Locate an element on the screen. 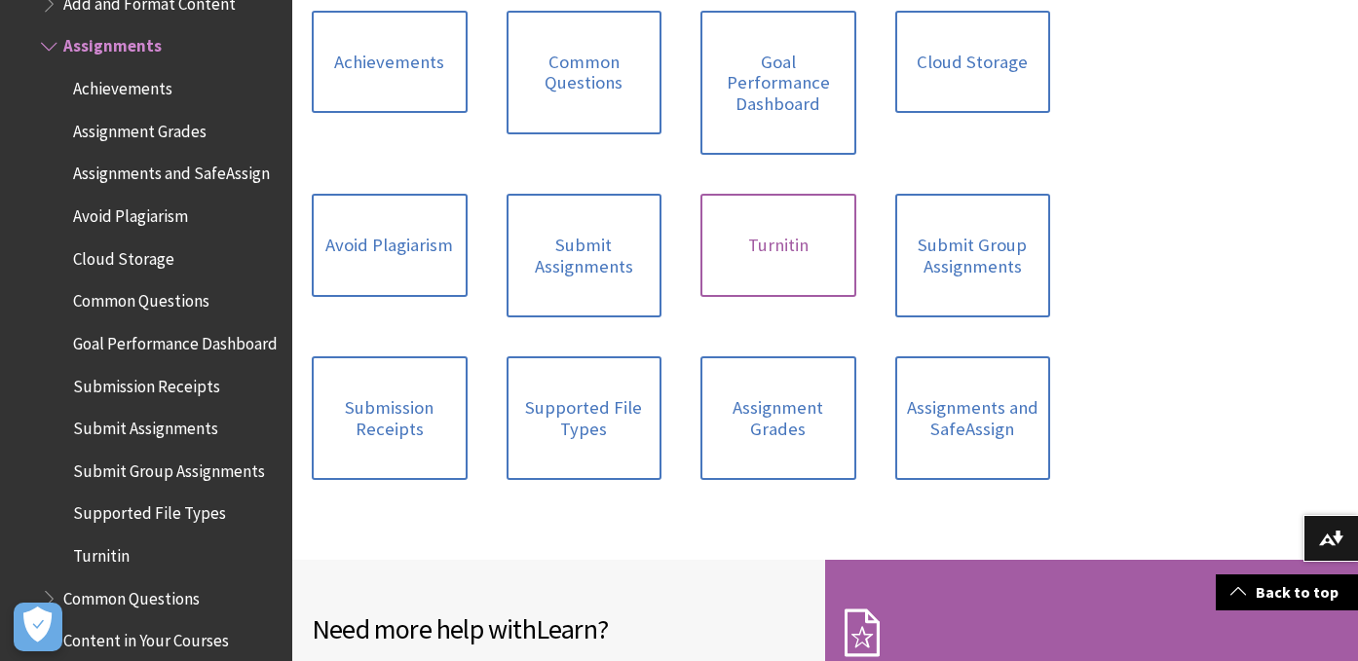  button: Open Preferences is located at coordinates (38, 627).